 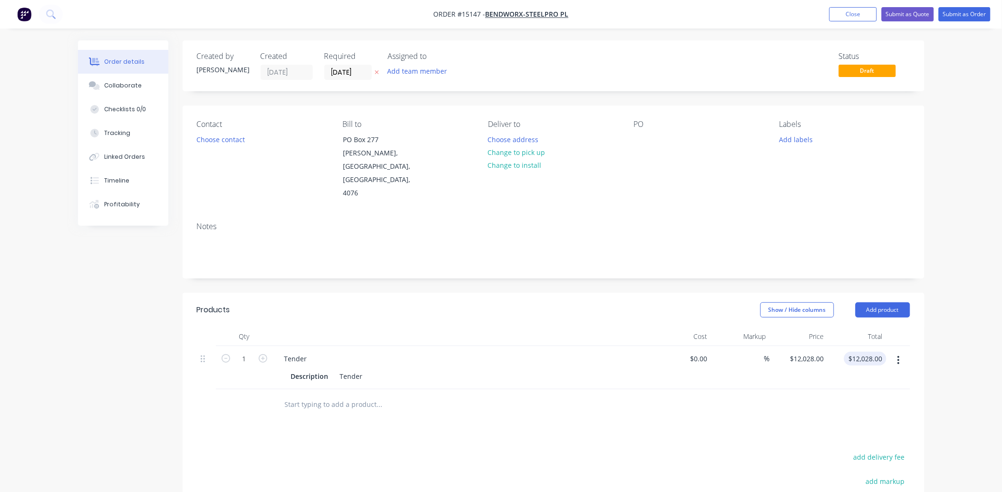 What do you see at coordinates (875, 56) in the screenshot?
I see `div: Status` at bounding box center [875, 56].